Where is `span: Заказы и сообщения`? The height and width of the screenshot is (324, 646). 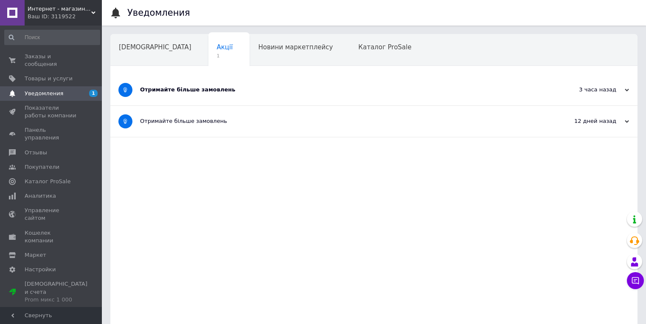 span: Заказы и сообщения is located at coordinates (51, 60).